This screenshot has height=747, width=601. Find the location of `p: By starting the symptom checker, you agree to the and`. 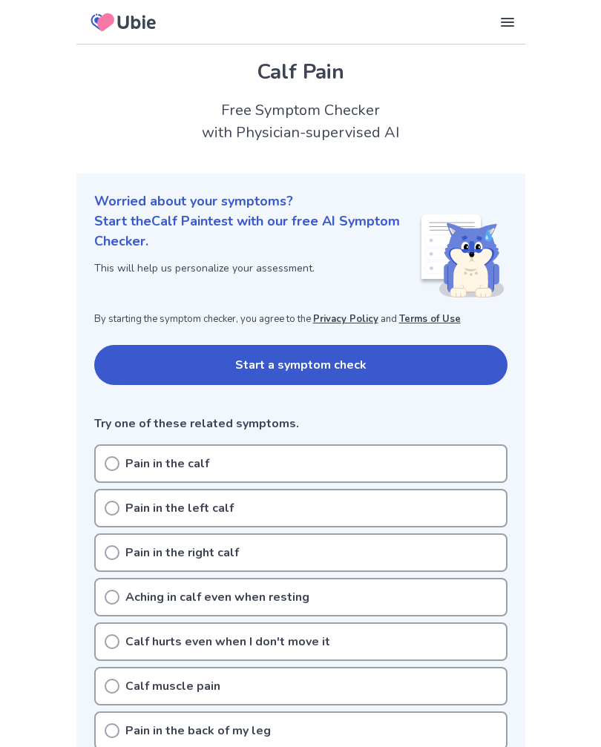

p: By starting the symptom checker, you agree to the and is located at coordinates (300, 320).